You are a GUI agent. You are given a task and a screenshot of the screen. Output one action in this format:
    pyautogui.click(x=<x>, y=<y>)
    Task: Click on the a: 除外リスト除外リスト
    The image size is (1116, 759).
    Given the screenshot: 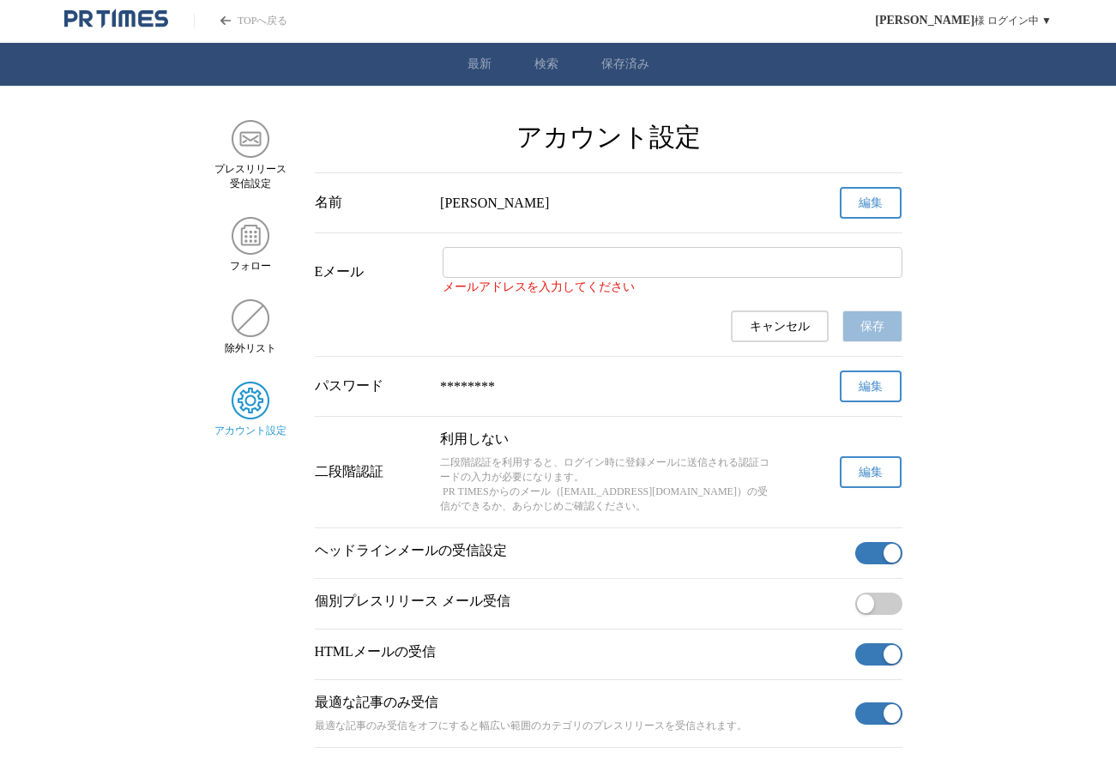 What is the action you would take?
    pyautogui.click(x=251, y=328)
    